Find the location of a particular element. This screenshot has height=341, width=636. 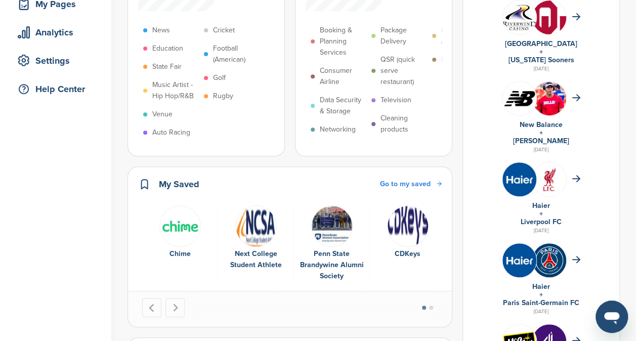

a: Help Center is located at coordinates (56, 89).